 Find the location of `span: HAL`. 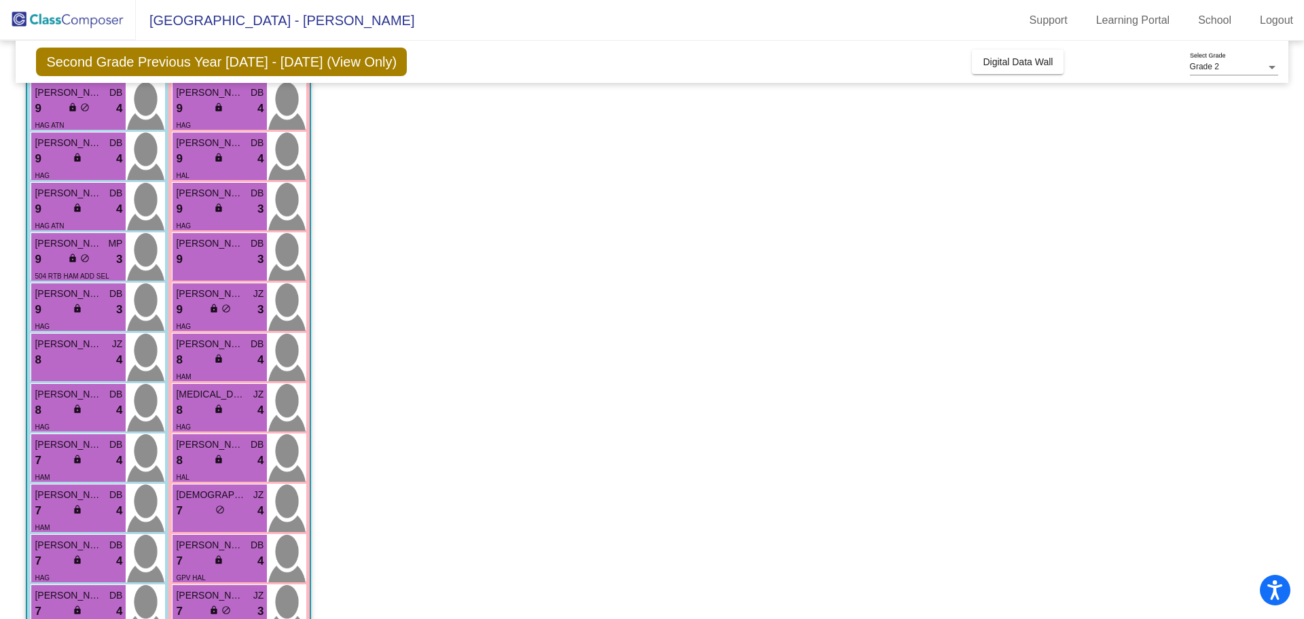

span: HAL is located at coordinates (182, 175).